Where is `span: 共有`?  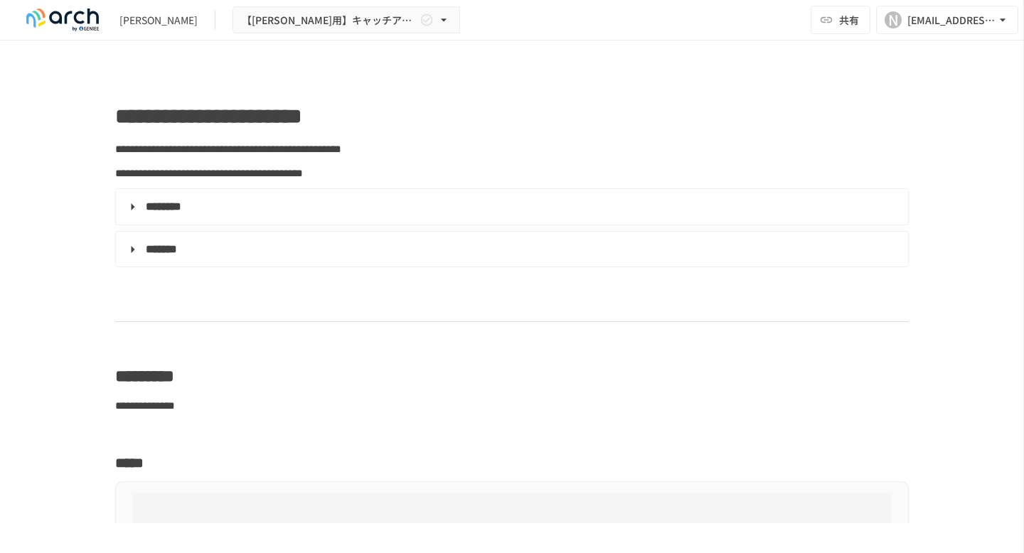
span: 共有 is located at coordinates (849, 20).